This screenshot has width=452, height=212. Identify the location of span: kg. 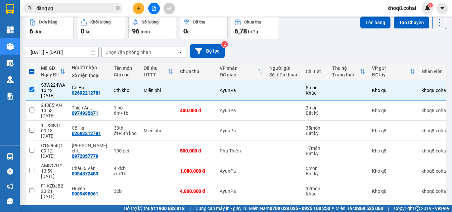
(88, 32).